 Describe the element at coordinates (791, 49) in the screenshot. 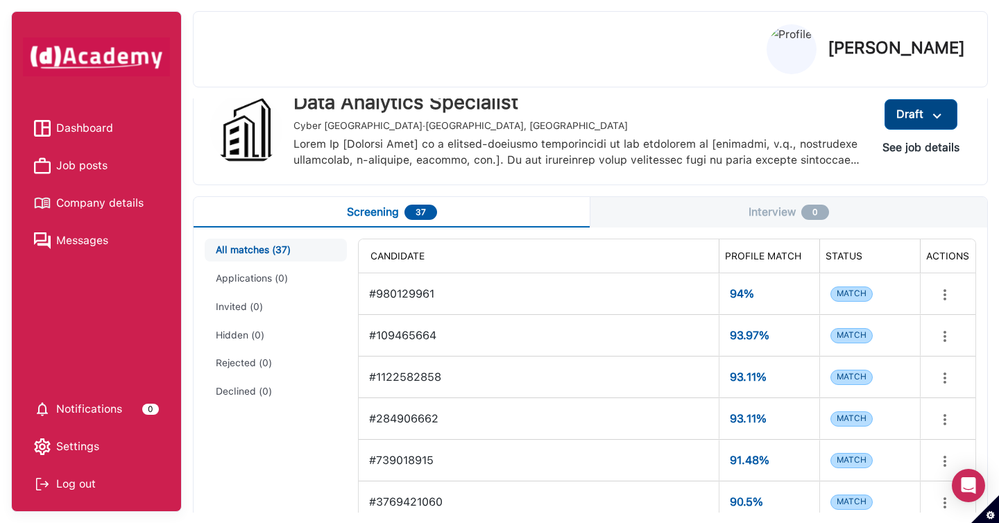

I see `img: Profile` at that location.